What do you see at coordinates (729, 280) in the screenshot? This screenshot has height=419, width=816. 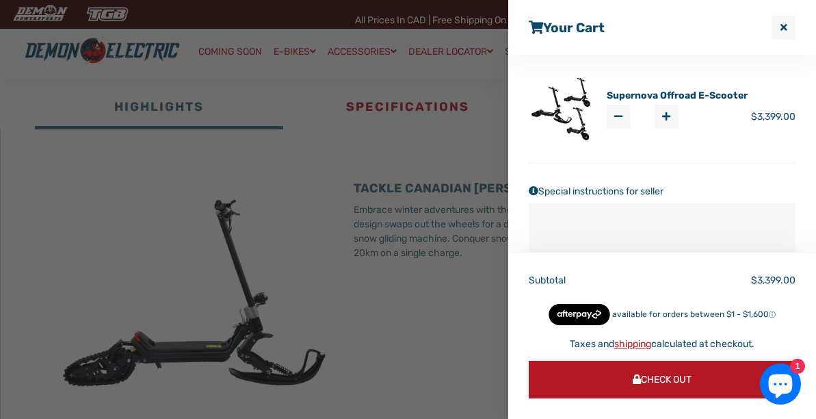 I see `p: $3,399.00` at bounding box center [729, 280].